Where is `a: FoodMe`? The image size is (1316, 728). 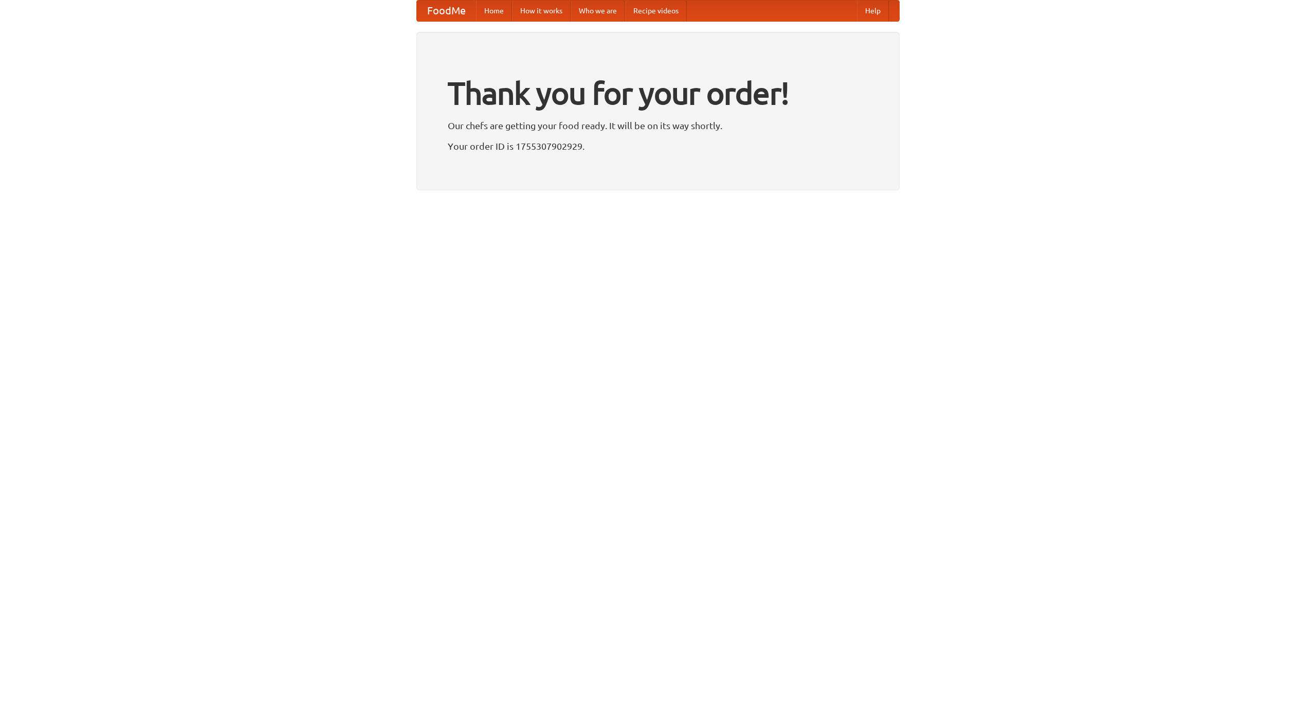 a: FoodMe is located at coordinates (446, 11).